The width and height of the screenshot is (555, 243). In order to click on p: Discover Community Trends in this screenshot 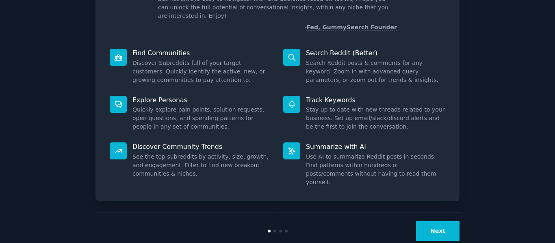, I will do `click(202, 147)`.